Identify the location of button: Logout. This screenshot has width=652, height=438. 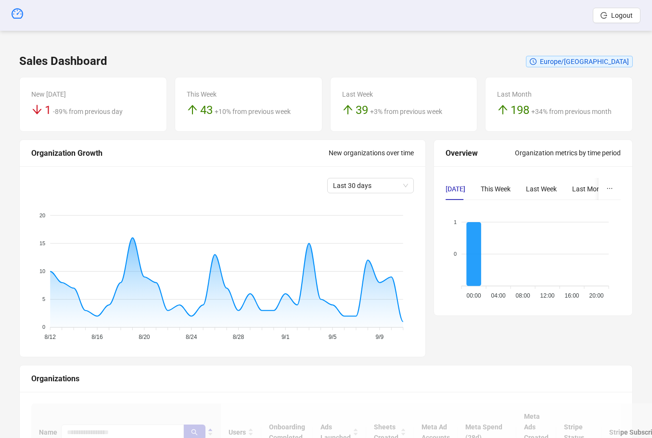
(616, 15).